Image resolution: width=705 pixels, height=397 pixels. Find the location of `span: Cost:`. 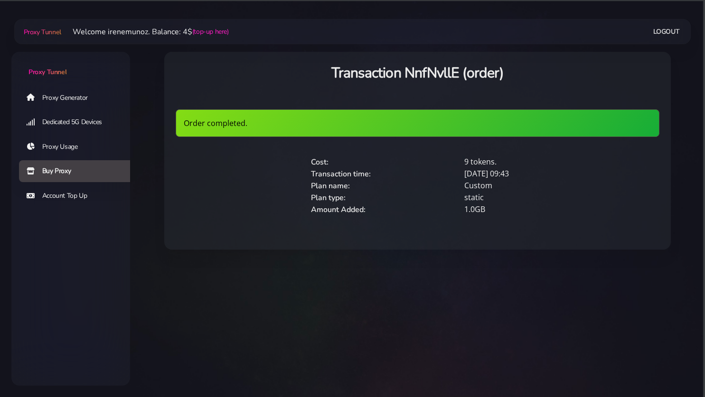

span: Cost: is located at coordinates (320, 162).